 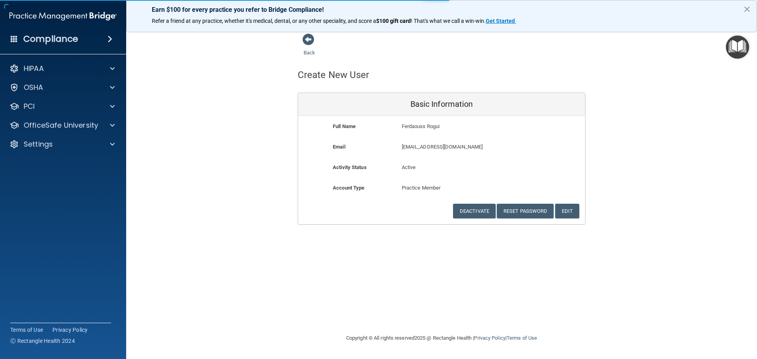 I want to click on button: Edit, so click(x=567, y=211).